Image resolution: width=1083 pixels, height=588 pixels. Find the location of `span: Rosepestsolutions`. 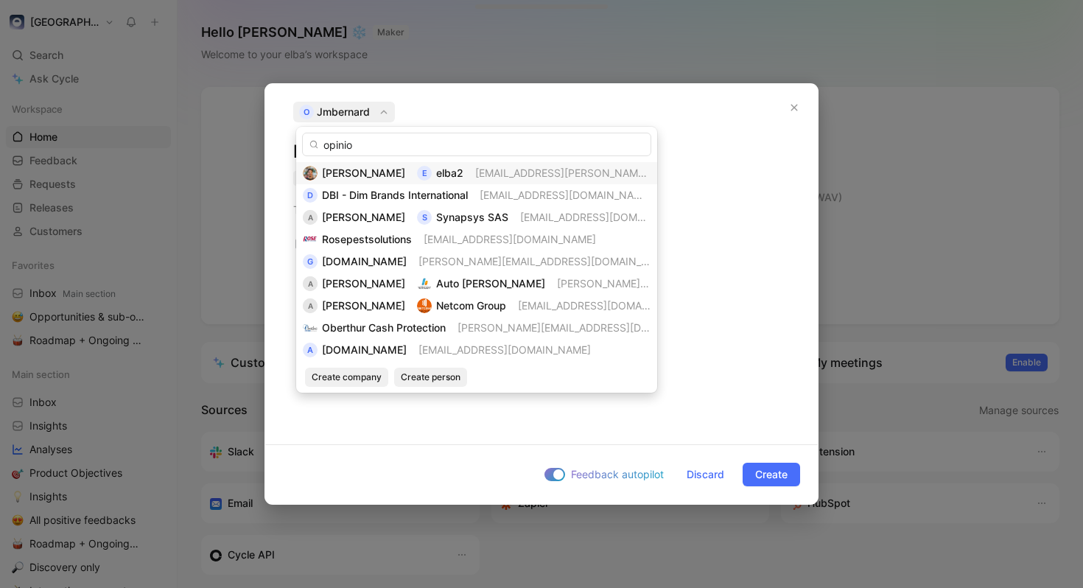

span: Rosepestsolutions is located at coordinates (367, 239).